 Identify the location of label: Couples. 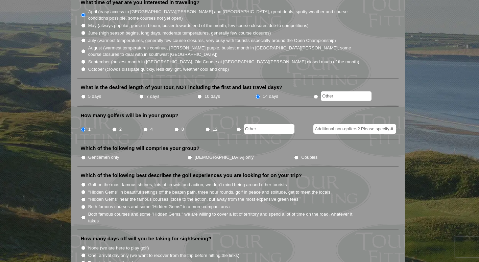
(310, 157).